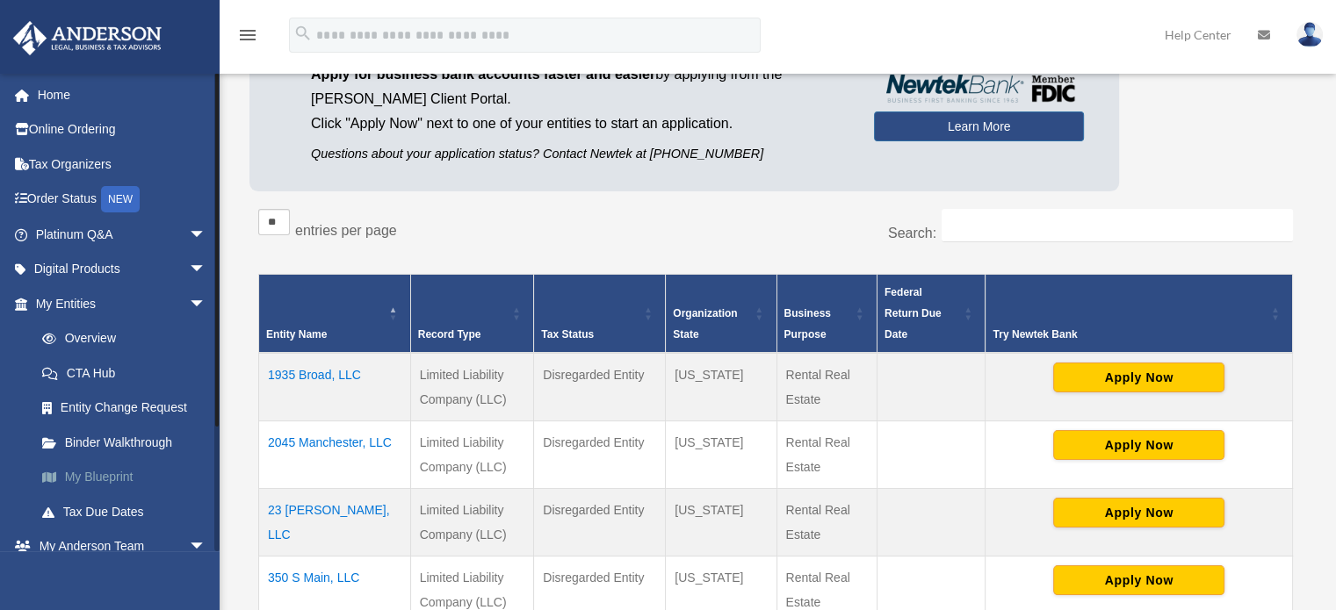 Image resolution: width=1336 pixels, height=610 pixels. What do you see at coordinates (1310, 34) in the screenshot?
I see `img: User Pic` at bounding box center [1310, 34].